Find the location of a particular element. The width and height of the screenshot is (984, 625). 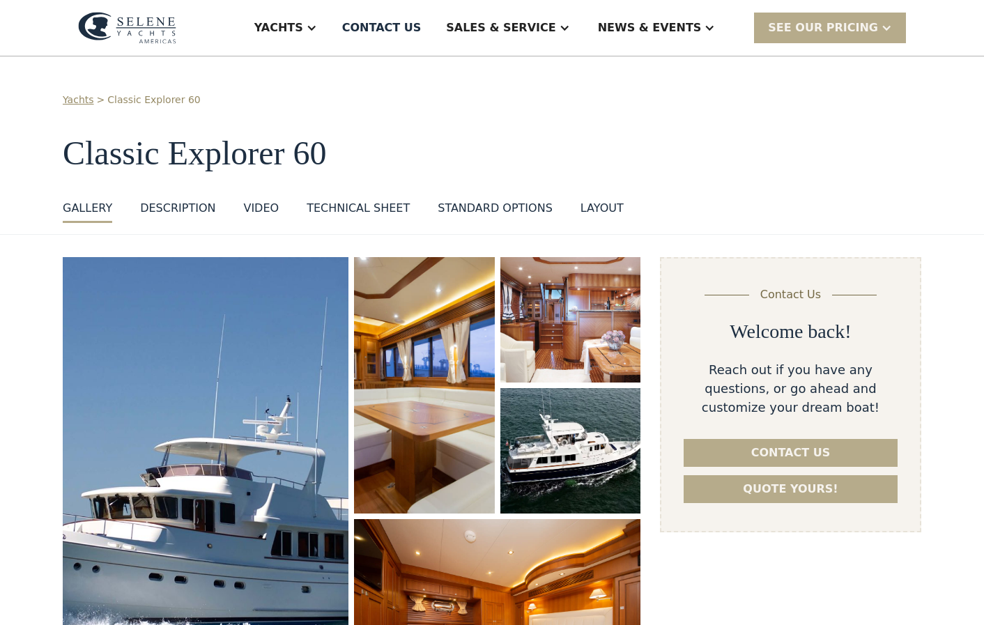

a: GALLERY is located at coordinates (87, 211).